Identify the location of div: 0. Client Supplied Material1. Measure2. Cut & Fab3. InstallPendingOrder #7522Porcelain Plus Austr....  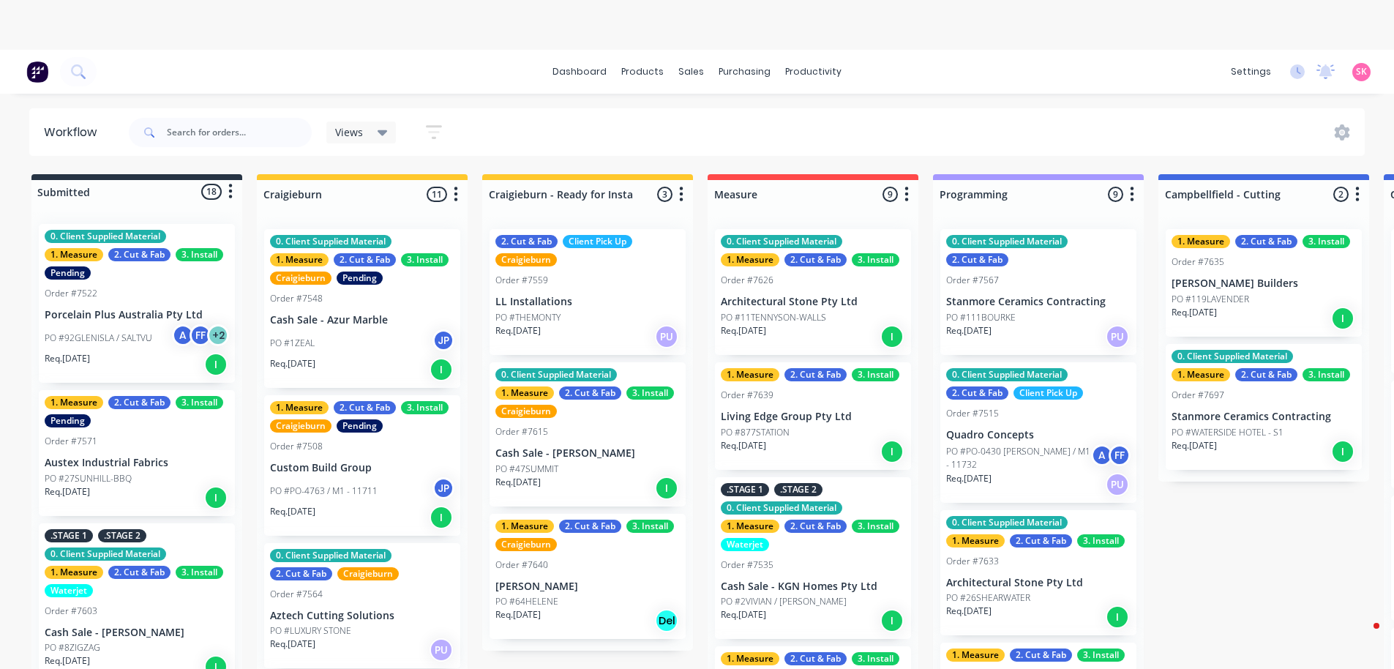
(137, 303).